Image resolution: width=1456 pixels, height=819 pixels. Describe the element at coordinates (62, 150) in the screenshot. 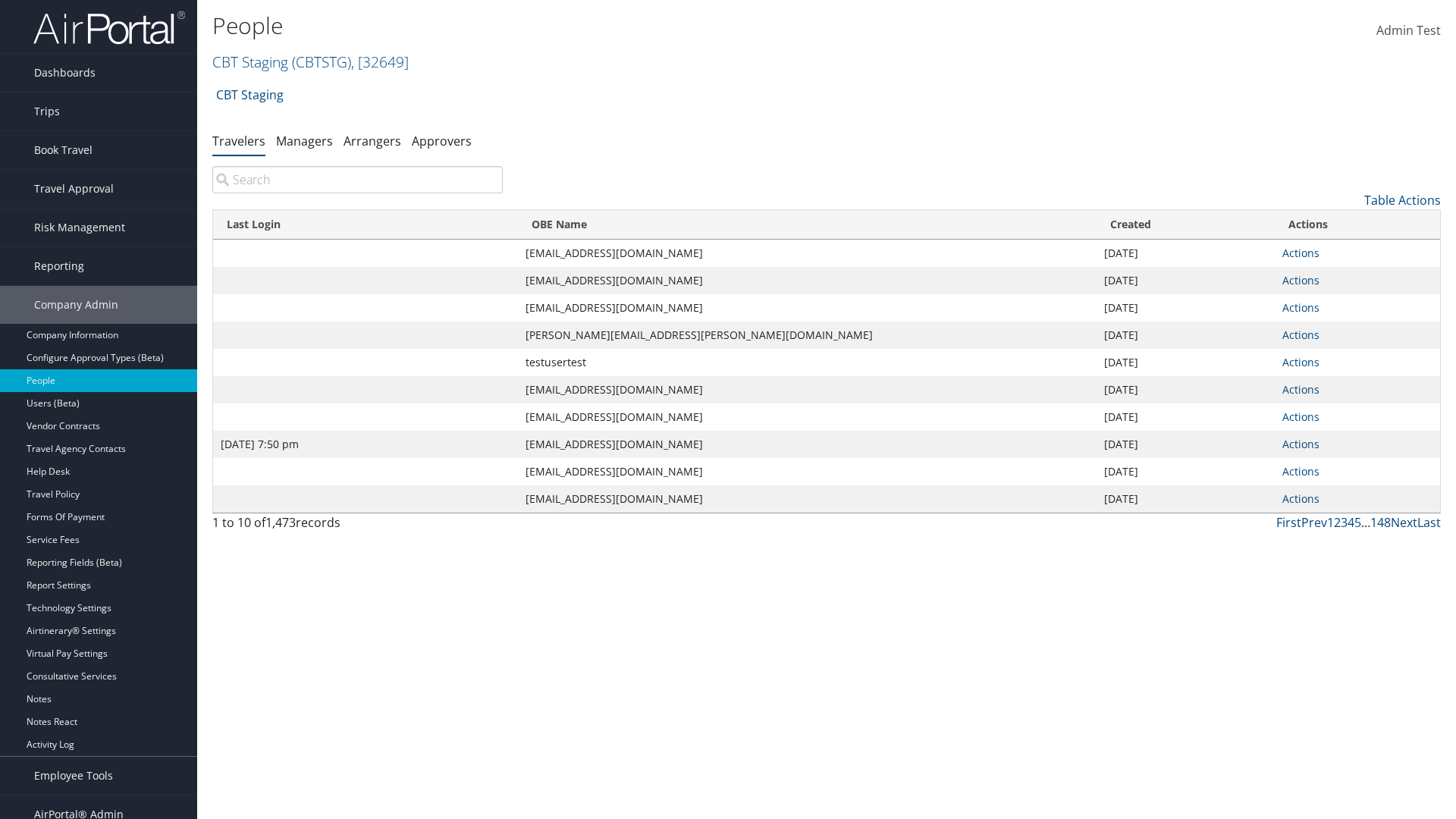

I see `span: Book Travel` at that location.